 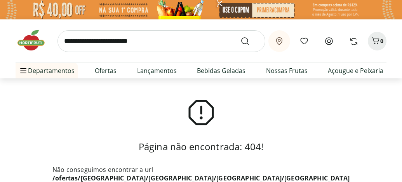 I want to click on input: search, so click(x=161, y=41).